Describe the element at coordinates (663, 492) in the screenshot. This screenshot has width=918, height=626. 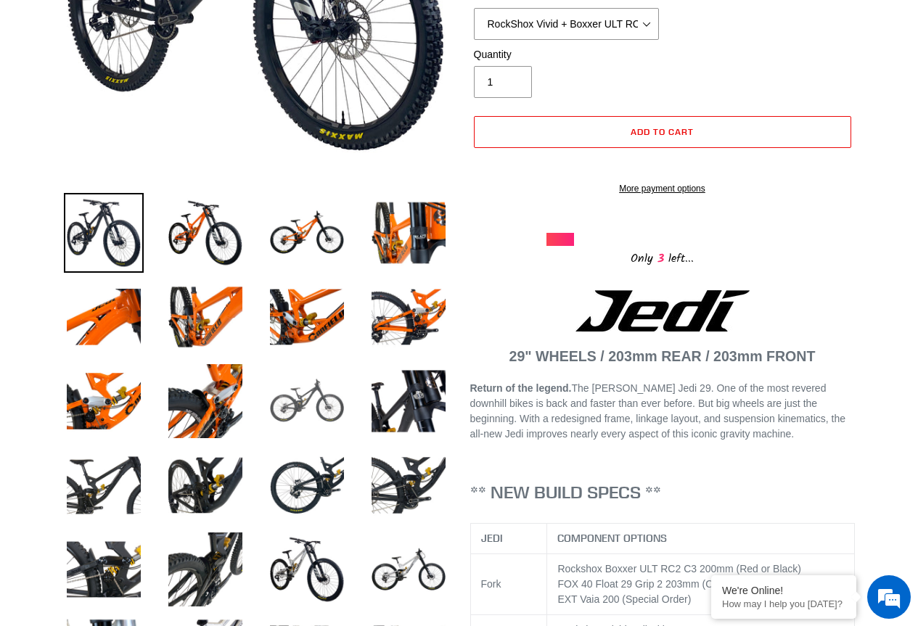
I see `h3: ** NEW BUILD SPECS **` at that location.